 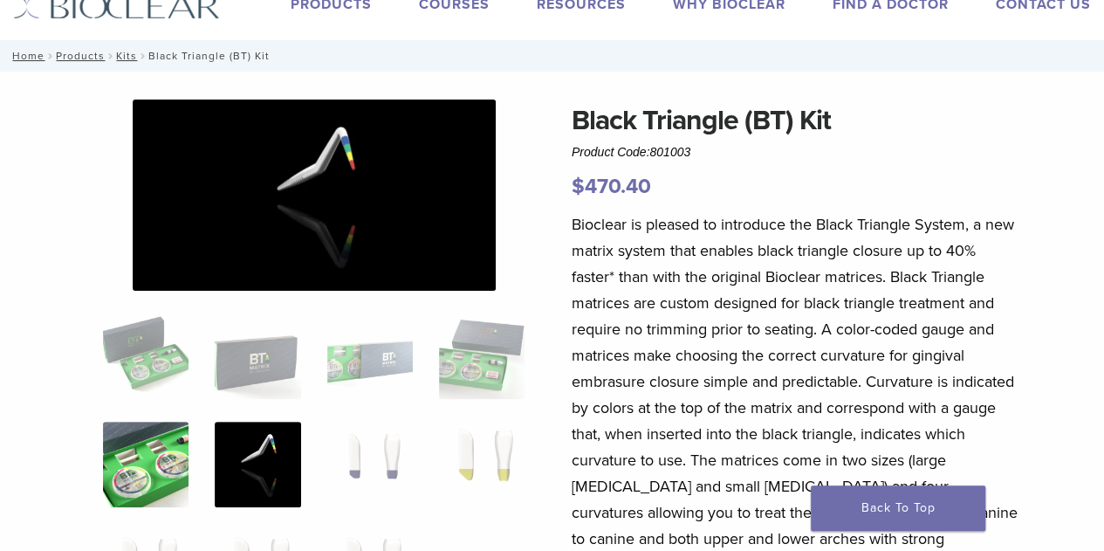 I want to click on a: Home, so click(x=25, y=56).